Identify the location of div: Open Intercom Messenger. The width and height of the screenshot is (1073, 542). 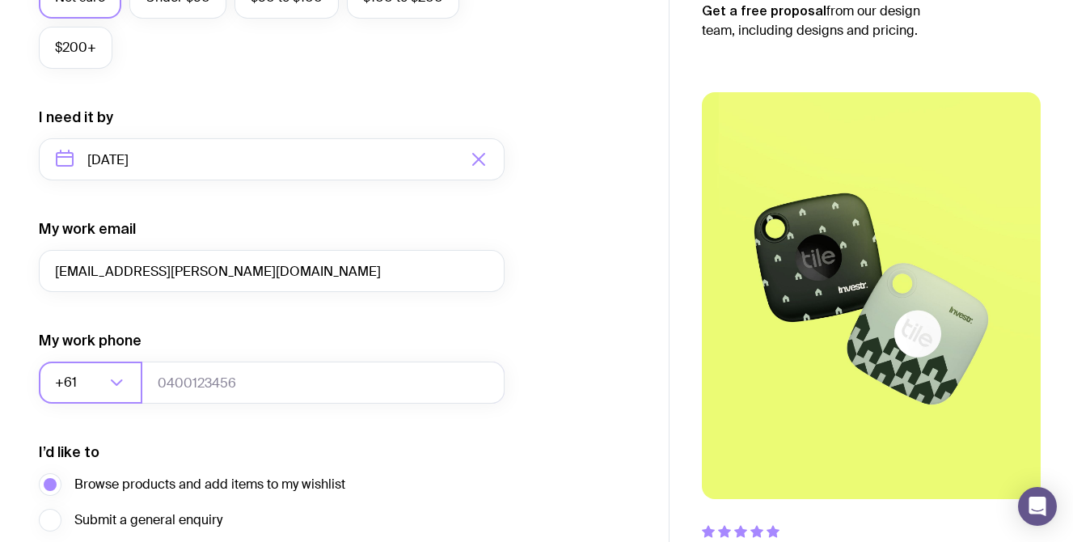
(1038, 506).